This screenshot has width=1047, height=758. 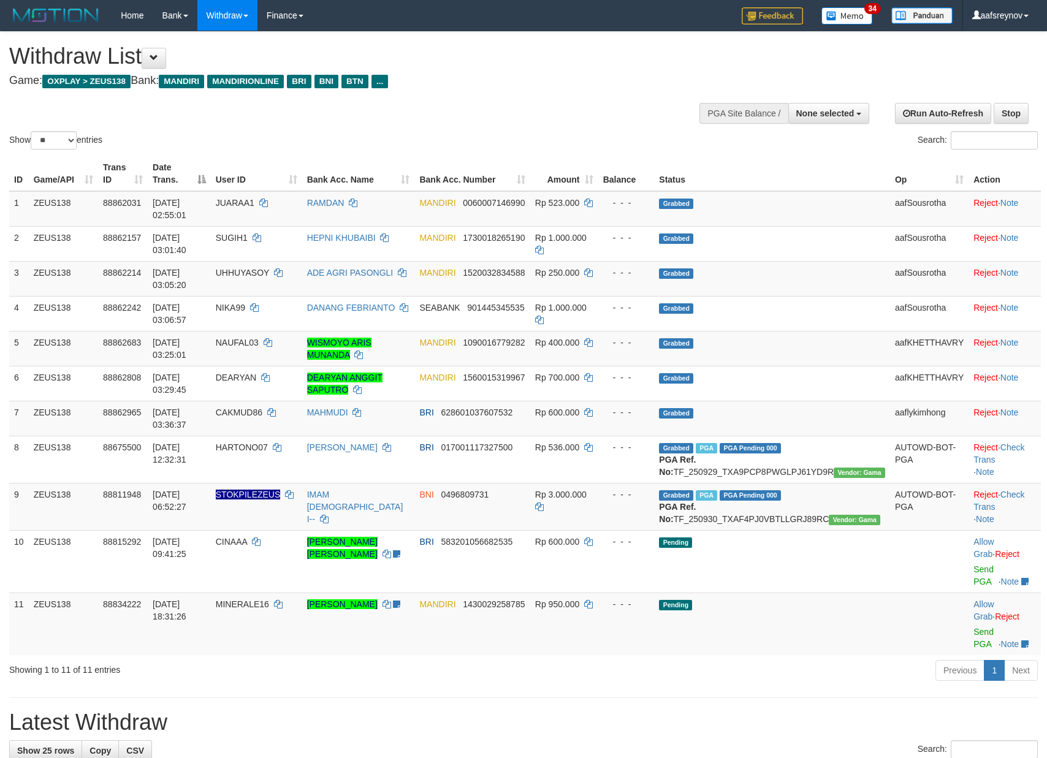 What do you see at coordinates (561, 238) in the screenshot?
I see `span: Rp 1.000.000` at bounding box center [561, 238].